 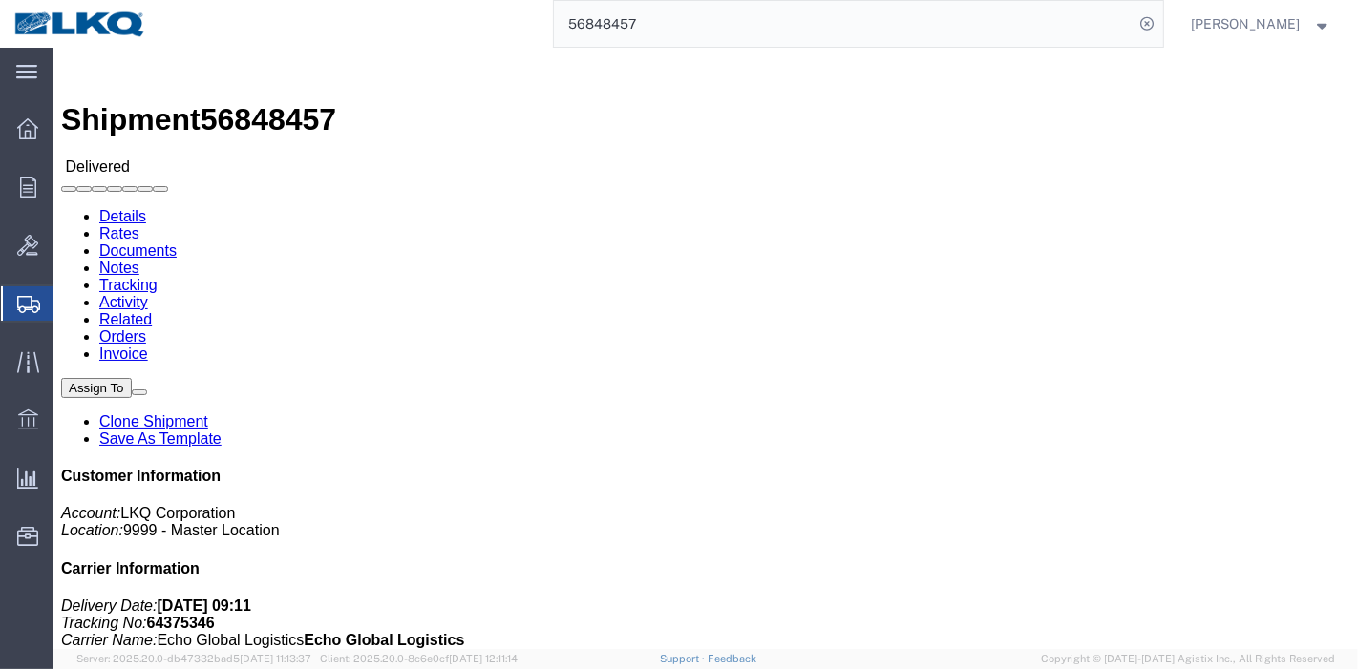 I want to click on a: Support, so click(x=684, y=659).